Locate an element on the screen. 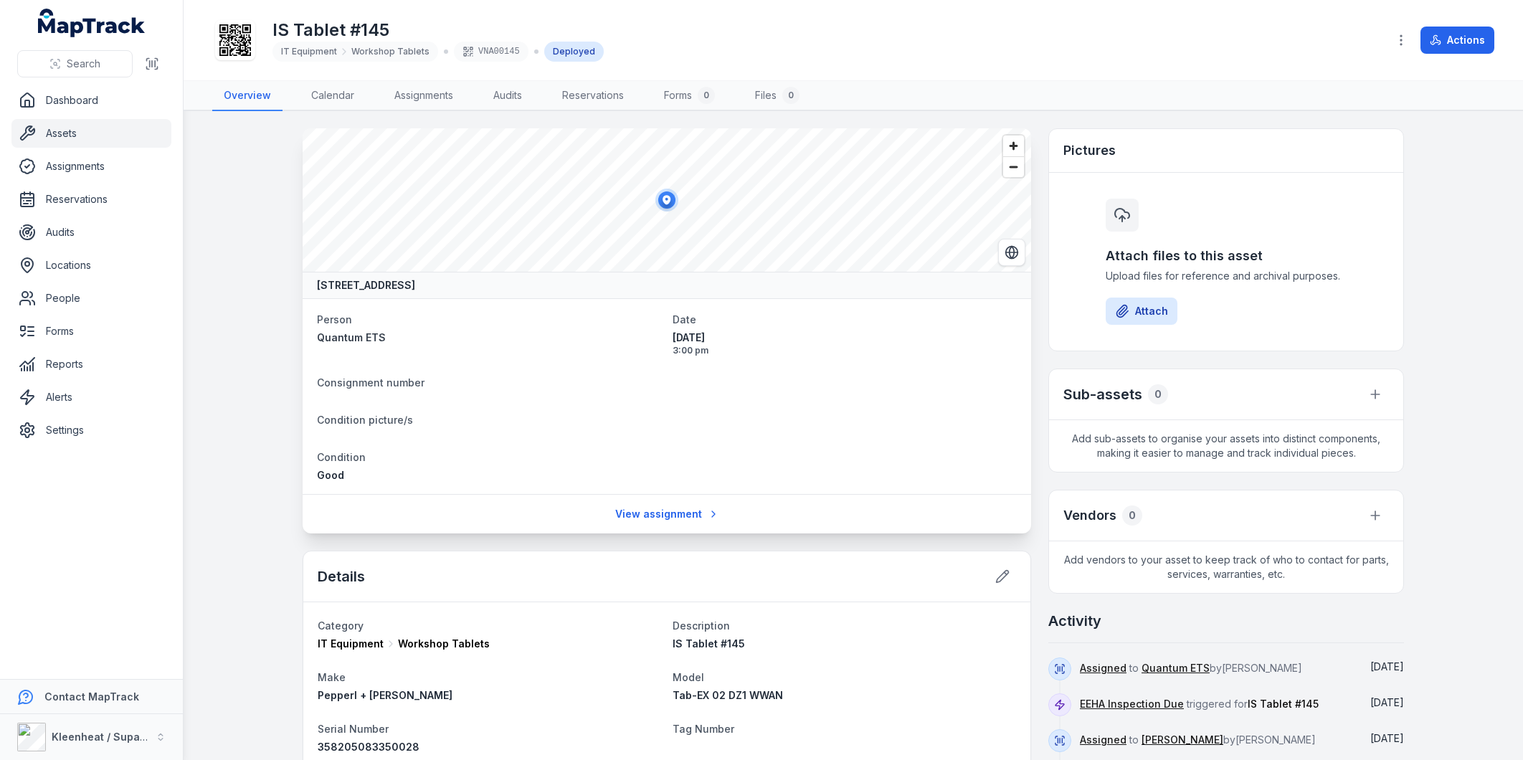  h3: Vendors is located at coordinates (1090, 516).